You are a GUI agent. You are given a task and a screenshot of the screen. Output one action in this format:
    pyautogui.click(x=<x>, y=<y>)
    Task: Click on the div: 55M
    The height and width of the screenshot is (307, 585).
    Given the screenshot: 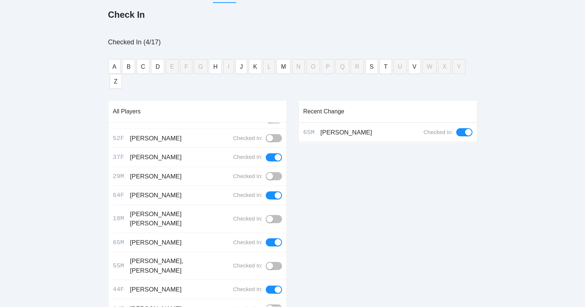 What is the action you would take?
    pyautogui.click(x=118, y=266)
    